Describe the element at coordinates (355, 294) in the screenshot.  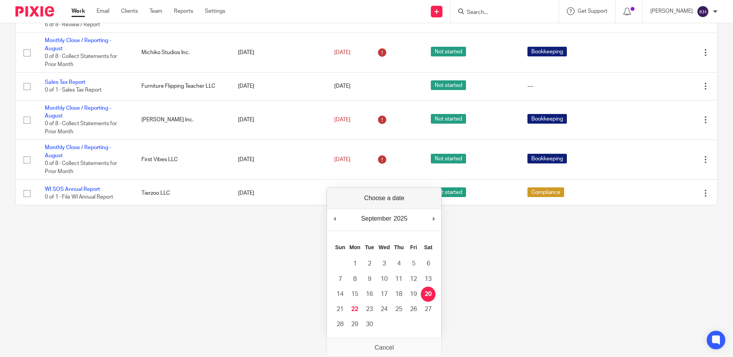
I see `button: 15` at that location.